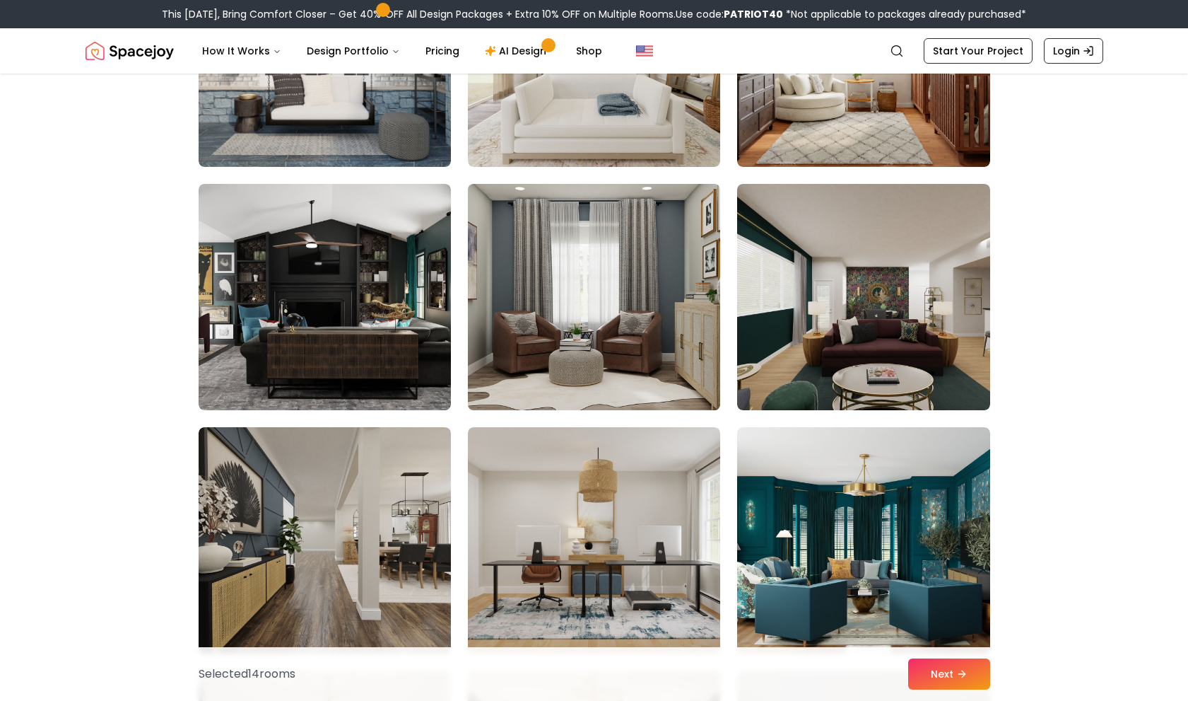 The width and height of the screenshot is (1188, 701). What do you see at coordinates (402, 51) in the screenshot?
I see `nav: Main` at bounding box center [402, 51].